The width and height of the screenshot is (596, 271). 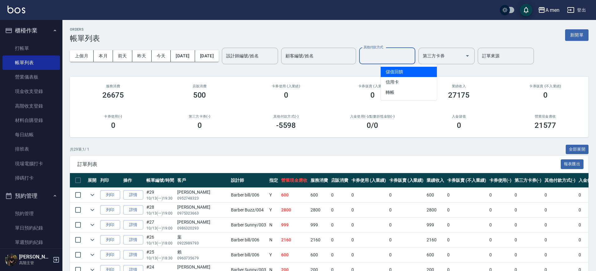 I want to click on th: 卡券使用 (入業績), so click(x=368, y=180).